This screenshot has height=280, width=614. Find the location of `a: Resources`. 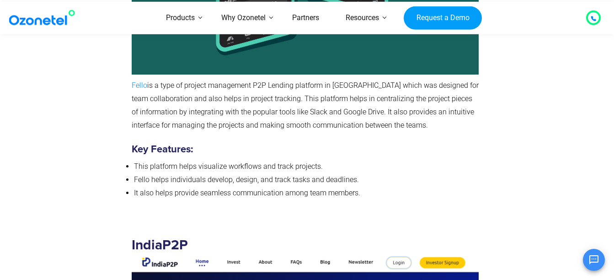

a: Resources is located at coordinates (362, 18).